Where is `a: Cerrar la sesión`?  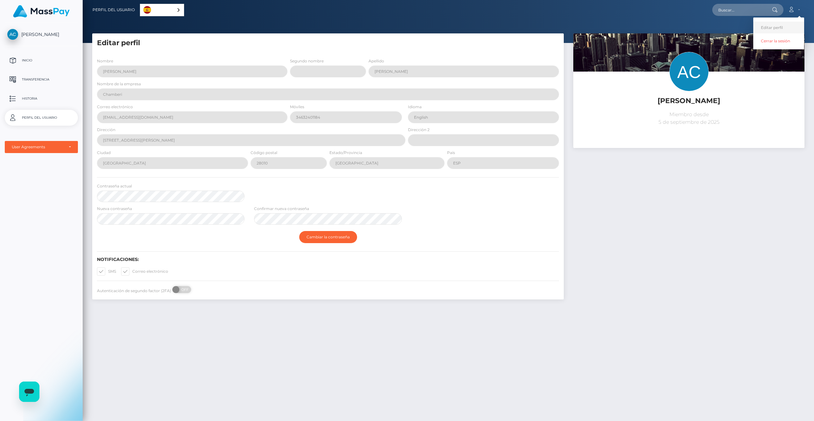
a: Cerrar la sesión is located at coordinates (779, 41).